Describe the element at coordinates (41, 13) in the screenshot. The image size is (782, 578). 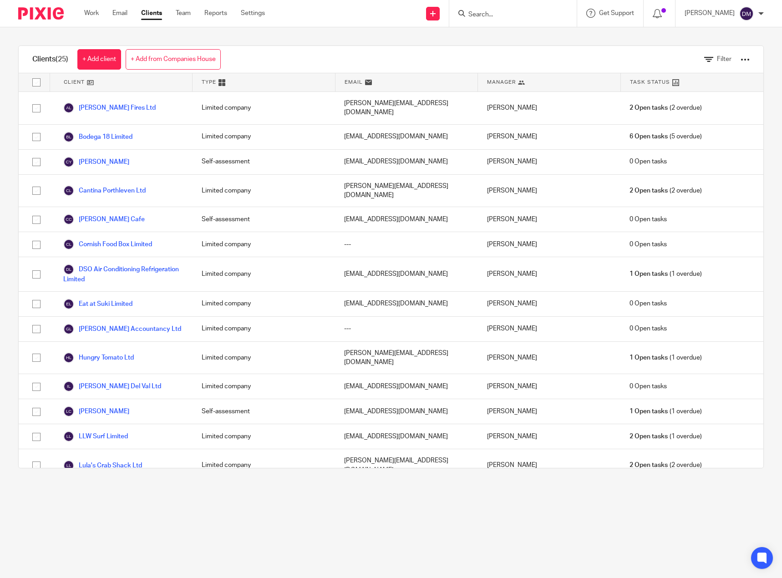
I see `img: Pixie` at that location.